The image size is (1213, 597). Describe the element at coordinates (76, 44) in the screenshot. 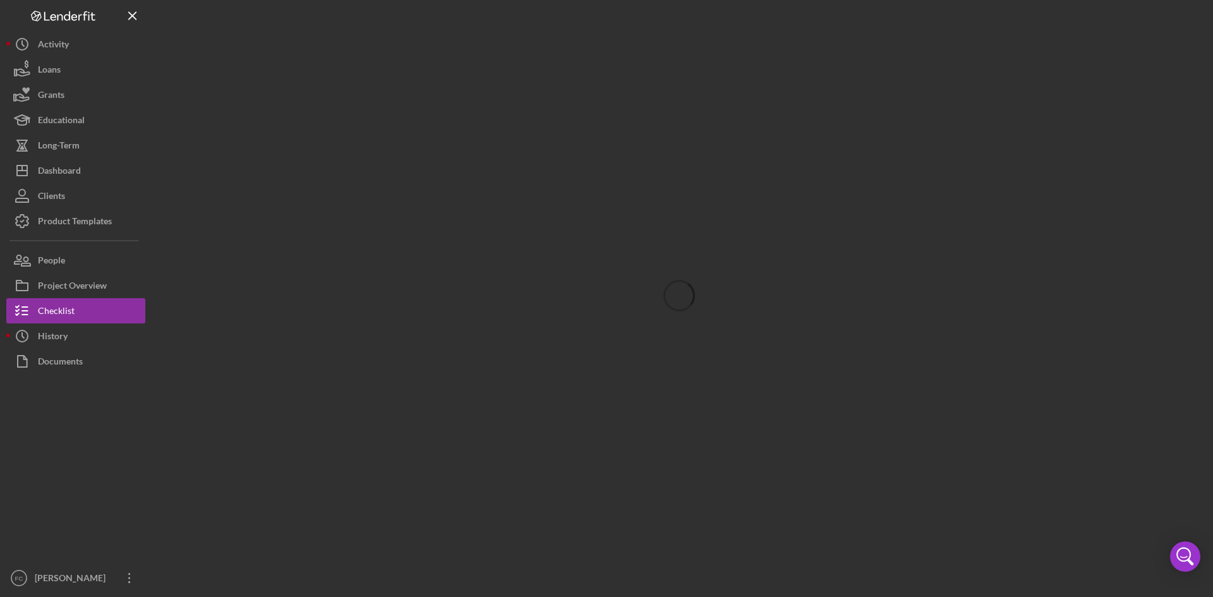

I see `a: Activity` at that location.